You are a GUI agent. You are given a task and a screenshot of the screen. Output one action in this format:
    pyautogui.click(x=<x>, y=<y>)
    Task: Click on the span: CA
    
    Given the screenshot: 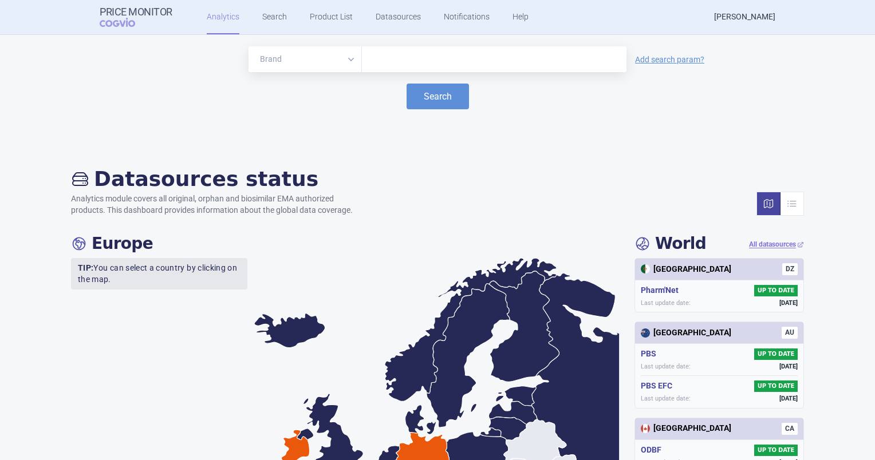 What is the action you would take?
    pyautogui.click(x=790, y=429)
    